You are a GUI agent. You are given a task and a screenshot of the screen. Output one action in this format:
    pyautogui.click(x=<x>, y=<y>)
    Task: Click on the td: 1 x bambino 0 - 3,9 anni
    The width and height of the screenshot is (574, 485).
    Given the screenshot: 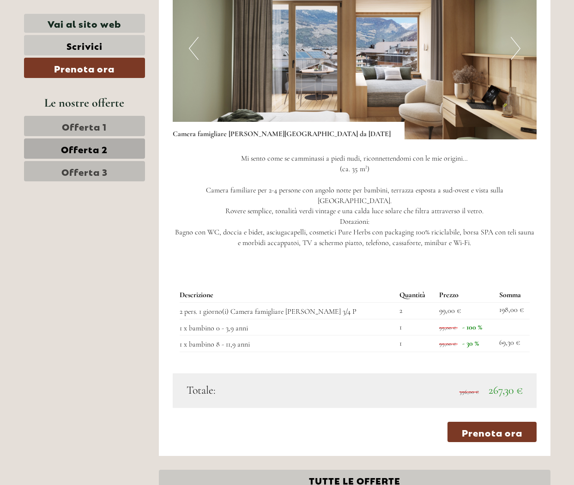 What is the action you would take?
    pyautogui.click(x=288, y=327)
    